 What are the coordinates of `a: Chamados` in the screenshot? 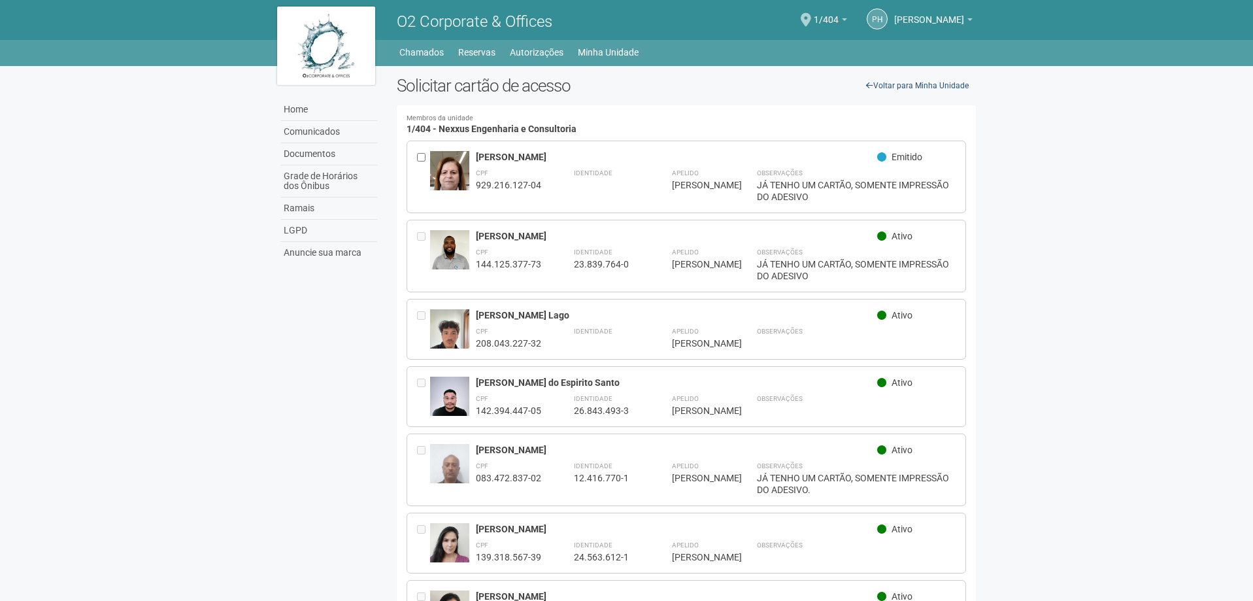 It's located at (422, 52).